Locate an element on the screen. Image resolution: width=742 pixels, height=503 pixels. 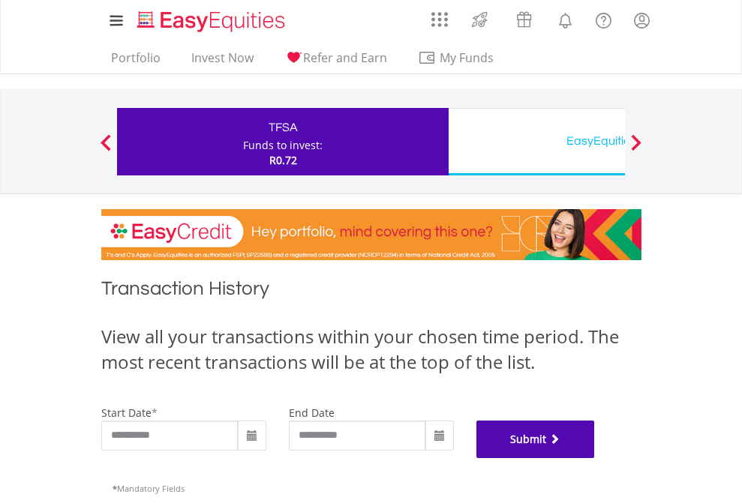
img: EasyCredit Promotion Banner is located at coordinates (371, 235).